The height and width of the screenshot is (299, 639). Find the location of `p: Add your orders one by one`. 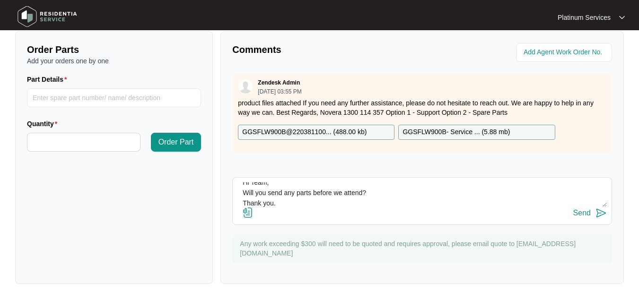

p: Add your orders one by one is located at coordinates (114, 61).